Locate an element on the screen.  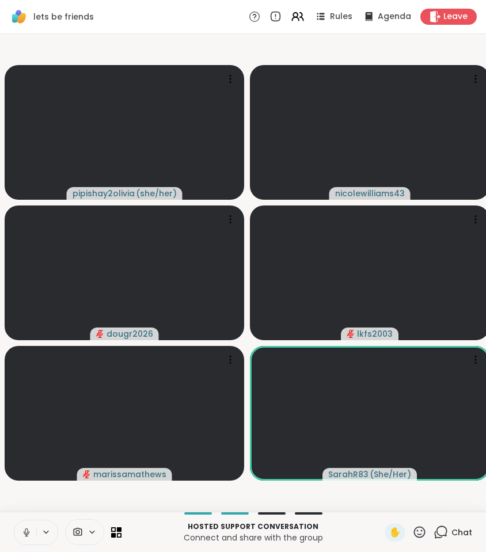
p: Hosted support conversation is located at coordinates (253, 527).